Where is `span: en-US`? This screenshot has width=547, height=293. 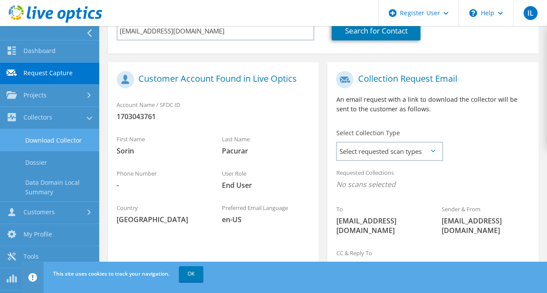
span: en-US is located at coordinates (266, 220).